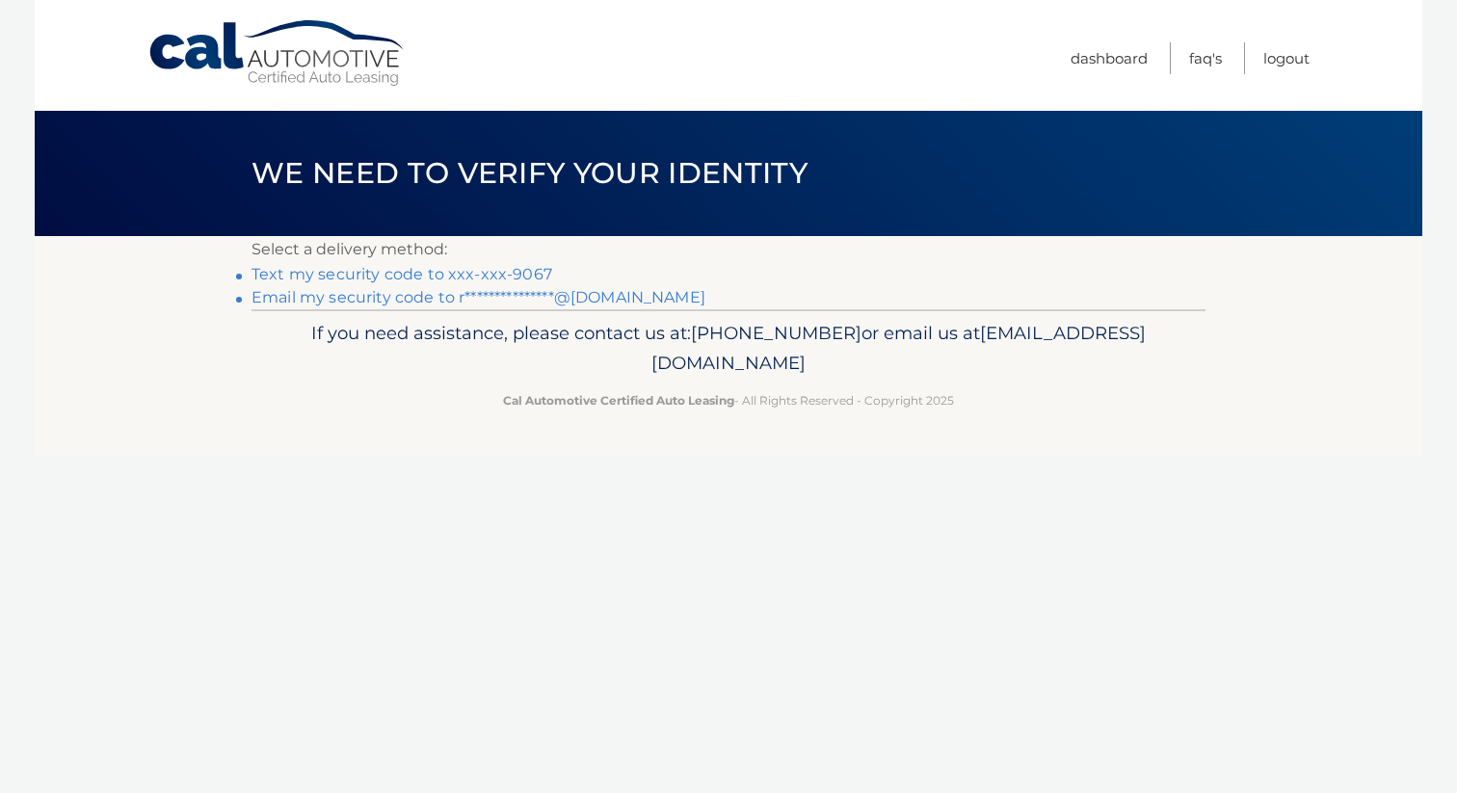  Describe the element at coordinates (402, 274) in the screenshot. I see `a: Text my security code to xxx-xxx-9067` at that location.